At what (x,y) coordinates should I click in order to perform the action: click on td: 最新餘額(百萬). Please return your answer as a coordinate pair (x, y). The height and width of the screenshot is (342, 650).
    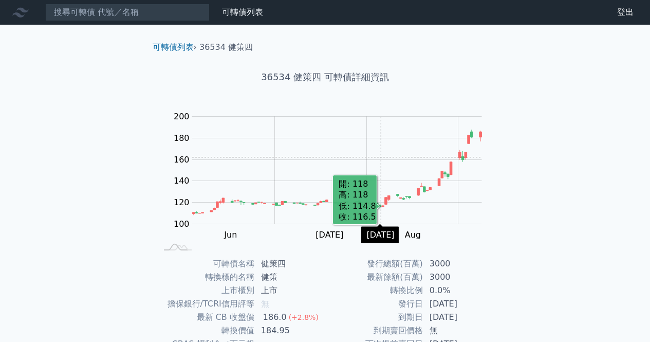
    Looking at the image, I should click on (374, 277).